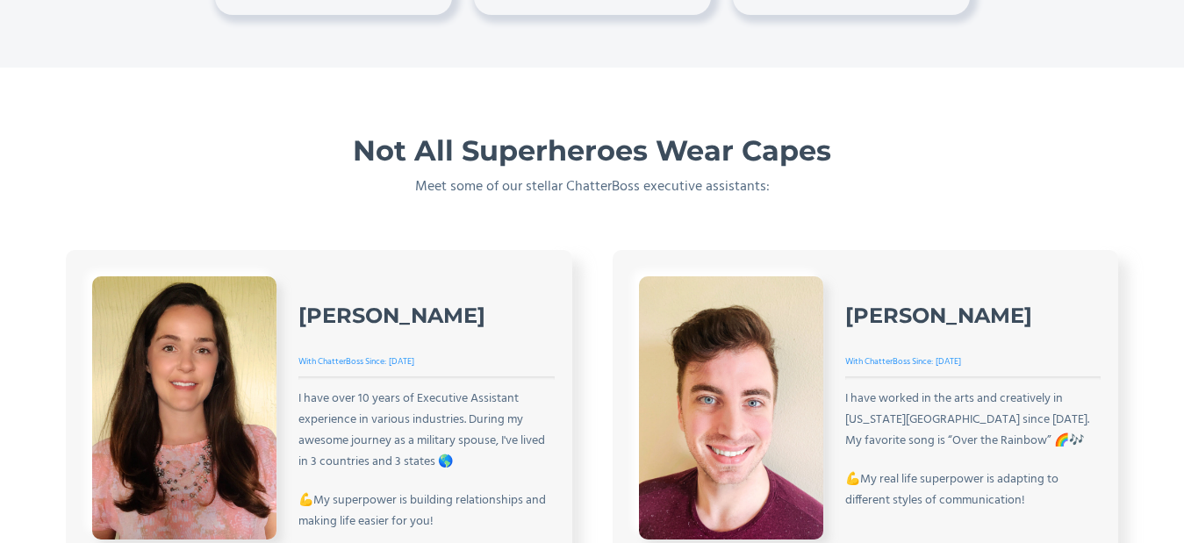  What do you see at coordinates (591, 151) in the screenshot?
I see `h2: Not All Superheroes Wear Capes` at bounding box center [591, 151].